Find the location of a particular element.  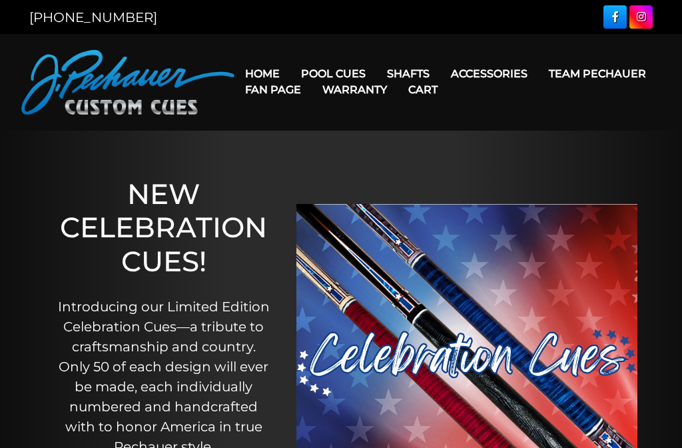

a: Fan Page is located at coordinates (273, 89).